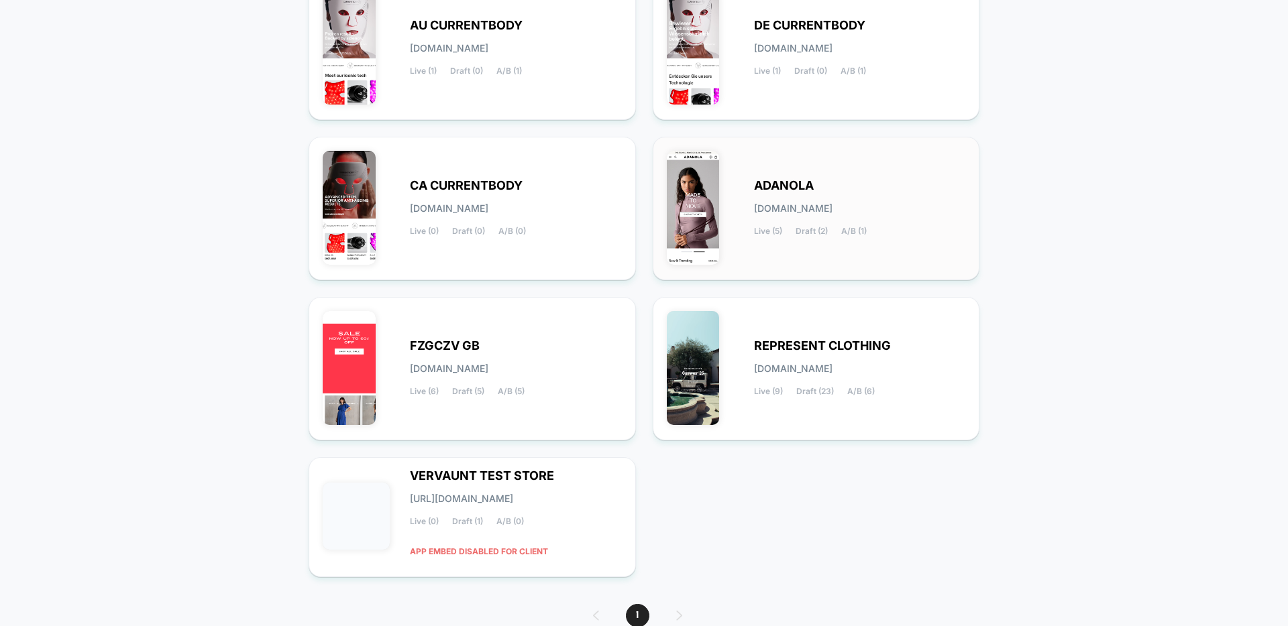 This screenshot has width=1288, height=626. What do you see at coordinates (768, 231) in the screenshot?
I see `span: Live (5)` at bounding box center [768, 231].